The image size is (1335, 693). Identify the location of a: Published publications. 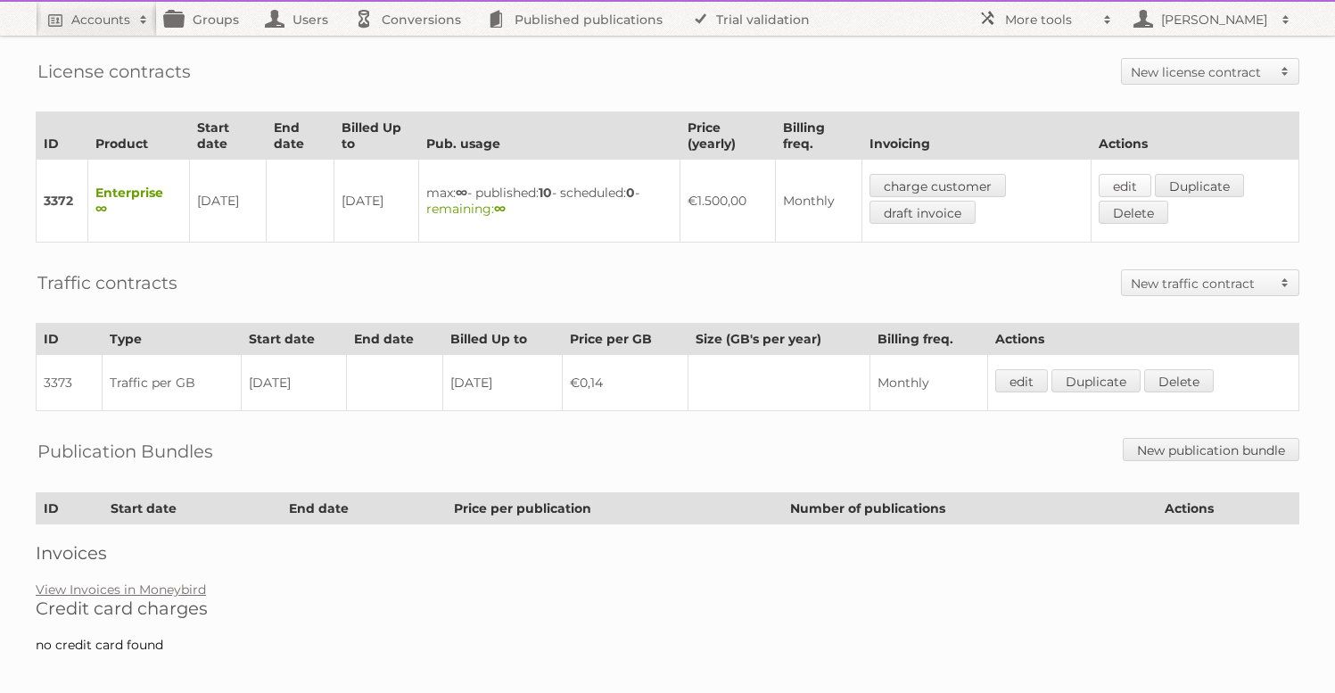
(580, 19).